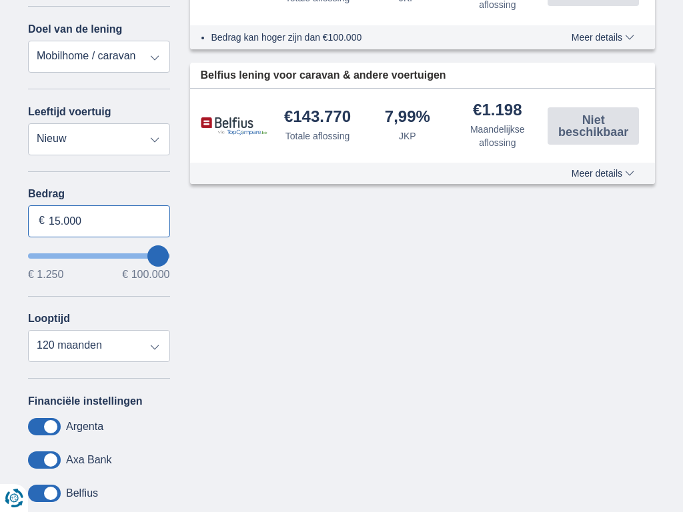  What do you see at coordinates (318, 117) in the screenshot?
I see `div: €143.770` at bounding box center [318, 117].